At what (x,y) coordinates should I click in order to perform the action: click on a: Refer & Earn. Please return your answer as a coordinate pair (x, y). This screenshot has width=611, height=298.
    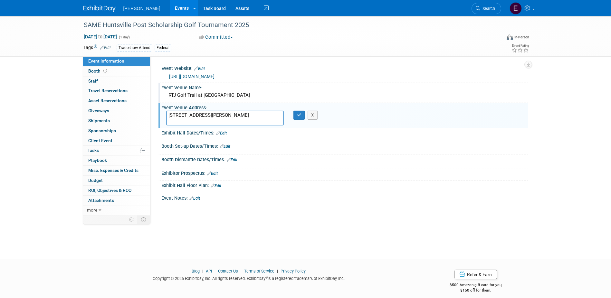
    Looking at the image, I should click on (476, 274).